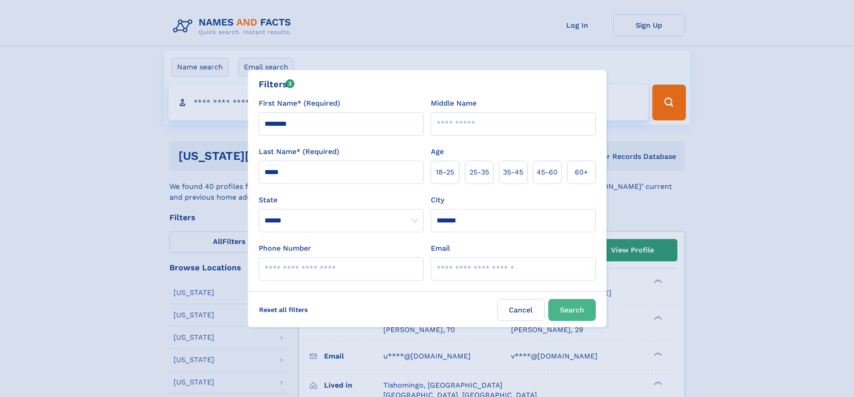  What do you see at coordinates (299, 152) in the screenshot?
I see `label: Last Name* (Required)` at bounding box center [299, 152].